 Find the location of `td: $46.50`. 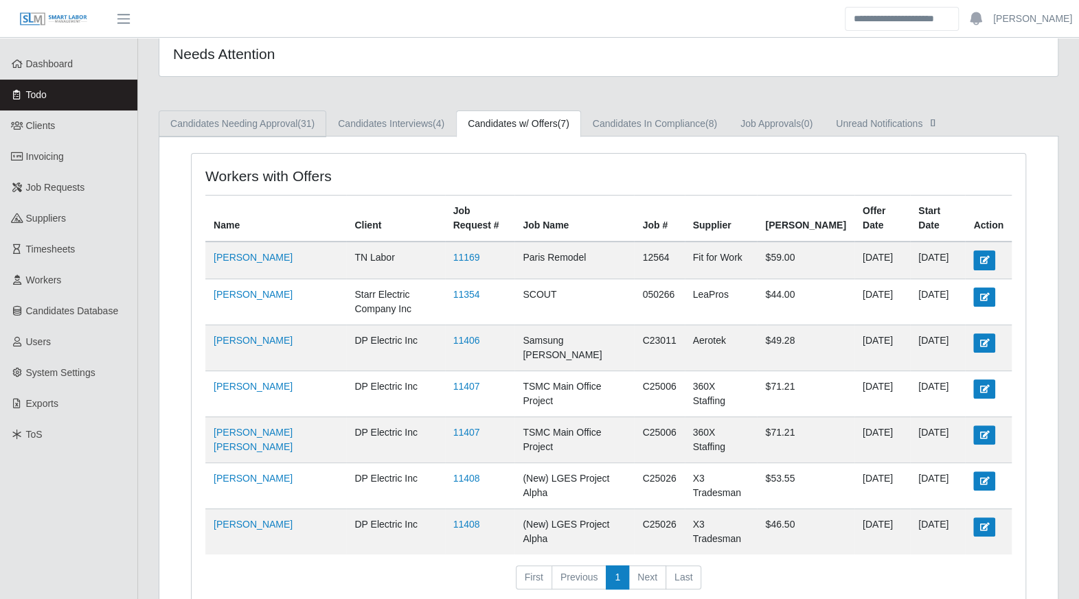

td: $46.50 is located at coordinates (805, 531).